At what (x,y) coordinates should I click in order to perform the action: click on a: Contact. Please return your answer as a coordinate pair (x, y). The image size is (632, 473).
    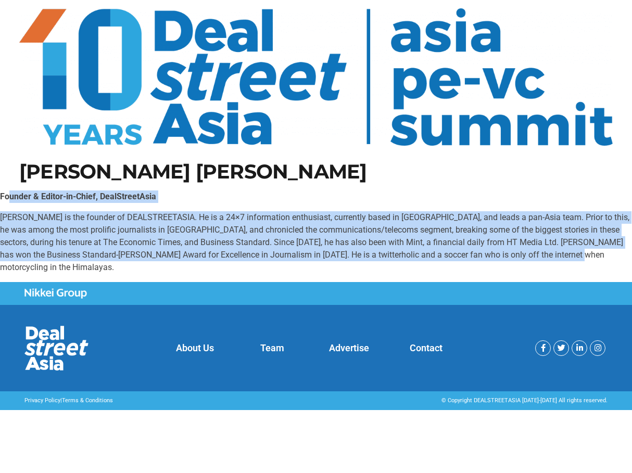
    Looking at the image, I should click on (426, 348).